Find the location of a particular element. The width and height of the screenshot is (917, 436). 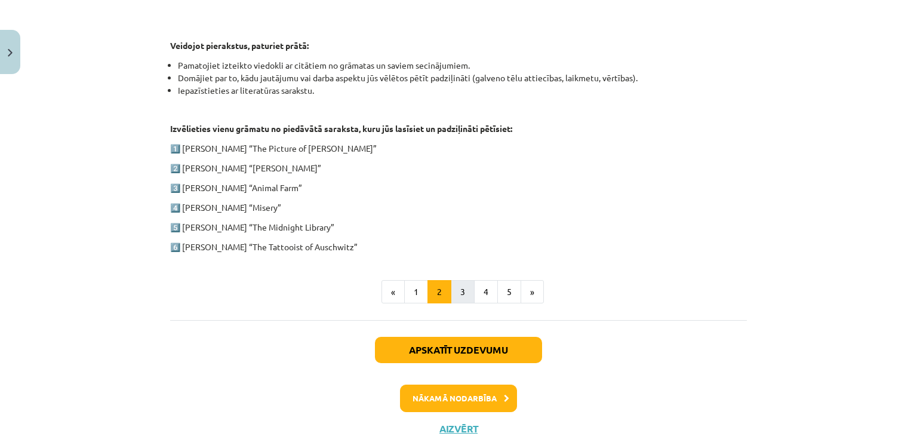

button: 1 is located at coordinates (416, 292).